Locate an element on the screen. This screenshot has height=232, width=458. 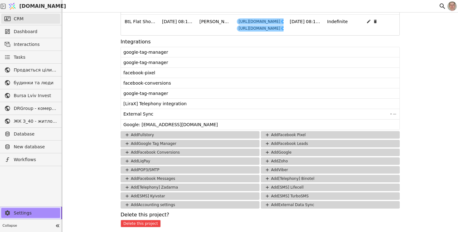
a: Dashboard is located at coordinates (31, 31).